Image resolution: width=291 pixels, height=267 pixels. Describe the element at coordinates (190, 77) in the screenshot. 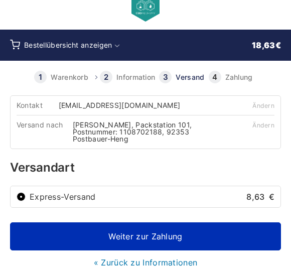

I see `a: Versand` at that location.